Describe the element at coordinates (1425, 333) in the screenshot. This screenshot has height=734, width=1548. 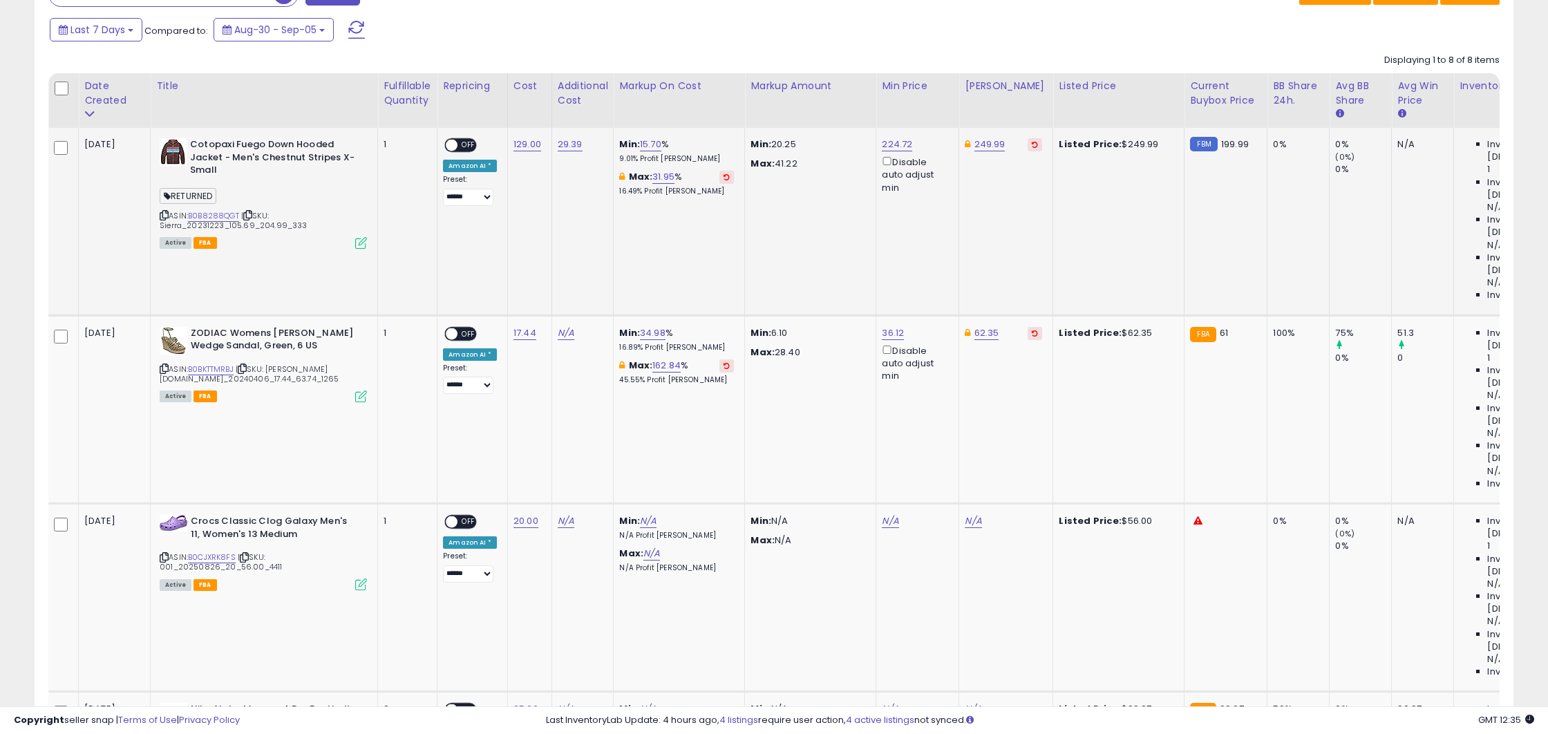
I see `div: 51.3` at that location.